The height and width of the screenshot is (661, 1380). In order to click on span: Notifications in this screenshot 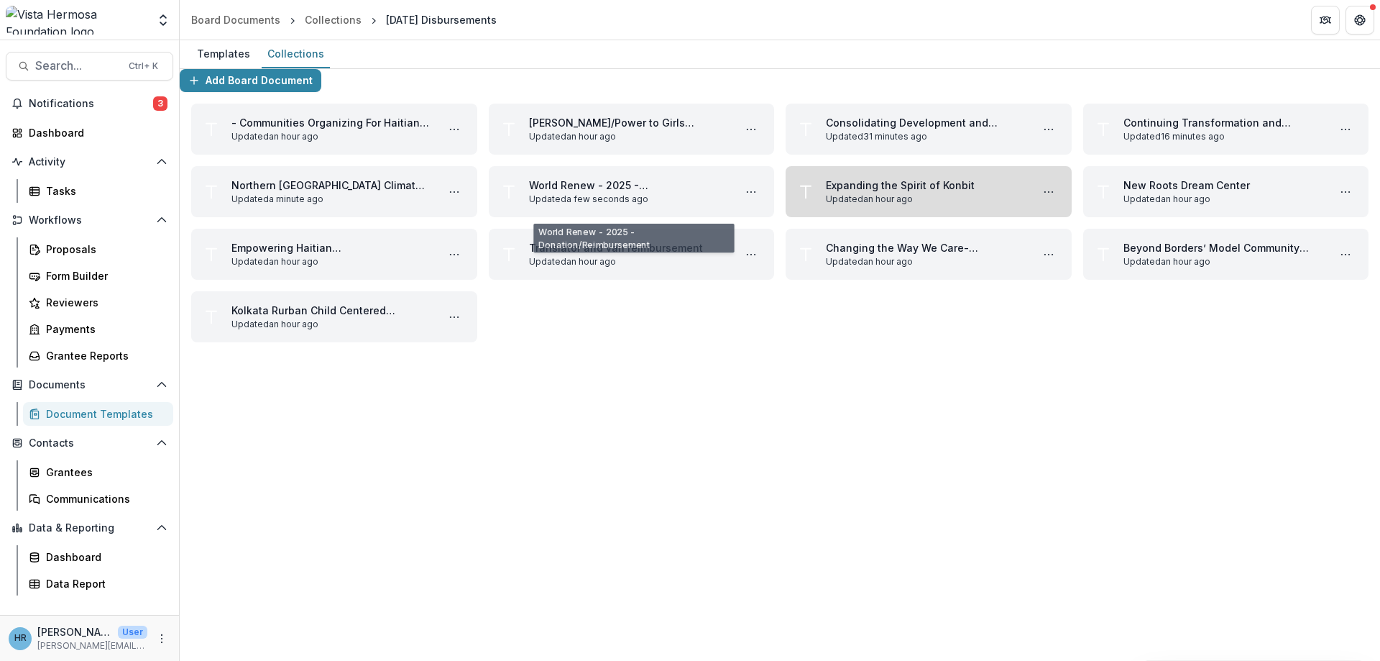, I will do `click(91, 103)`.